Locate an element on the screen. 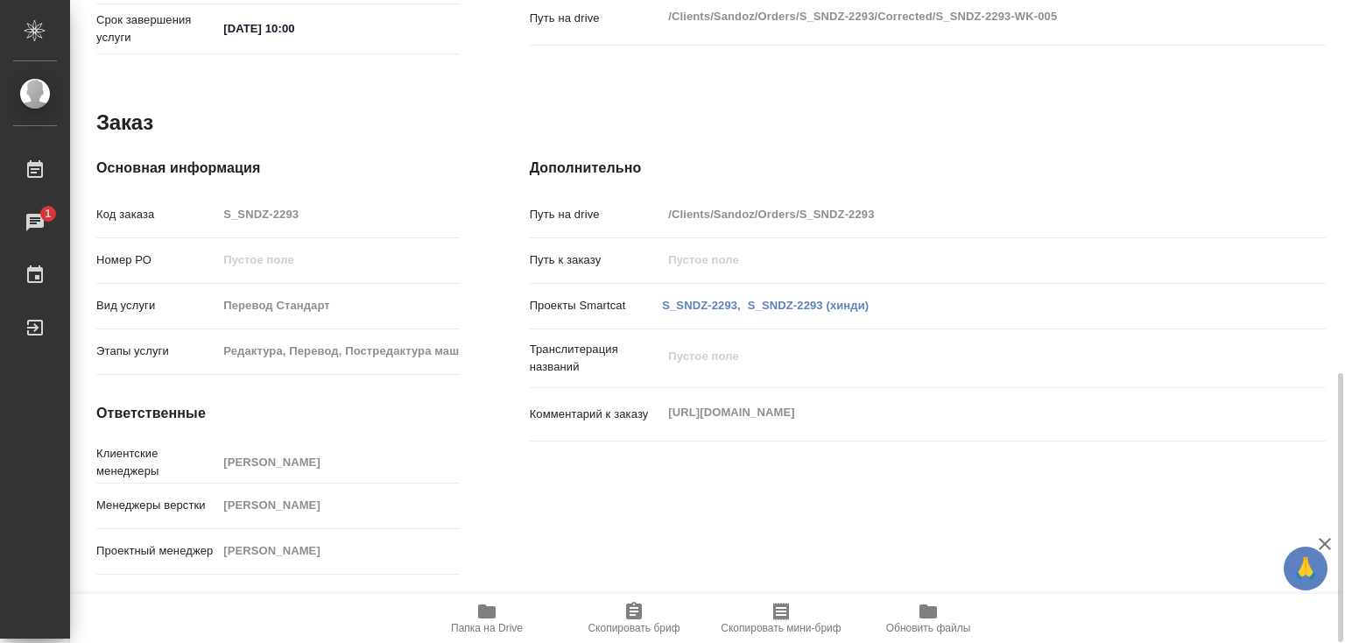 This screenshot has height=643, width=1345. button: Скопировать мини-бриф is located at coordinates (781, 618).